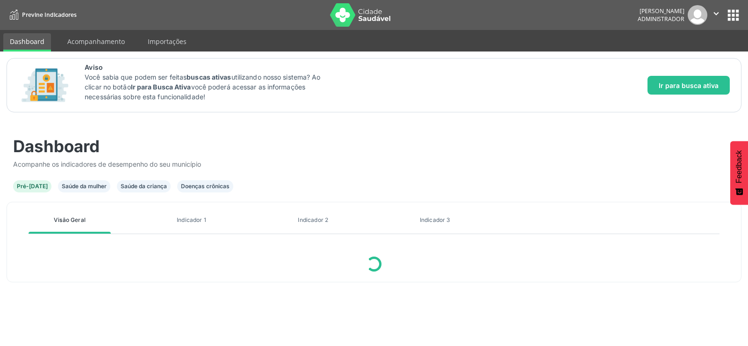  I want to click on button: Feedback - Mostrar pesquisa, so click(739, 173).